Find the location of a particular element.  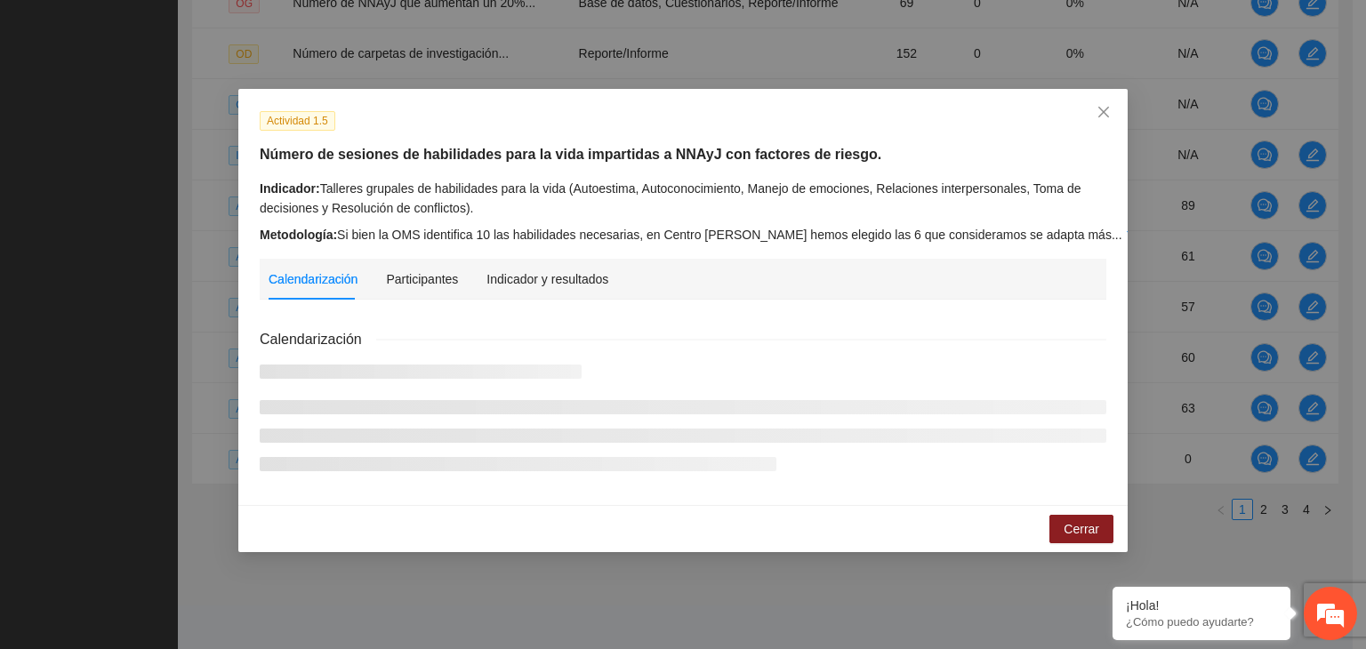

span: Estamos en línea. is located at coordinates (174, 309).